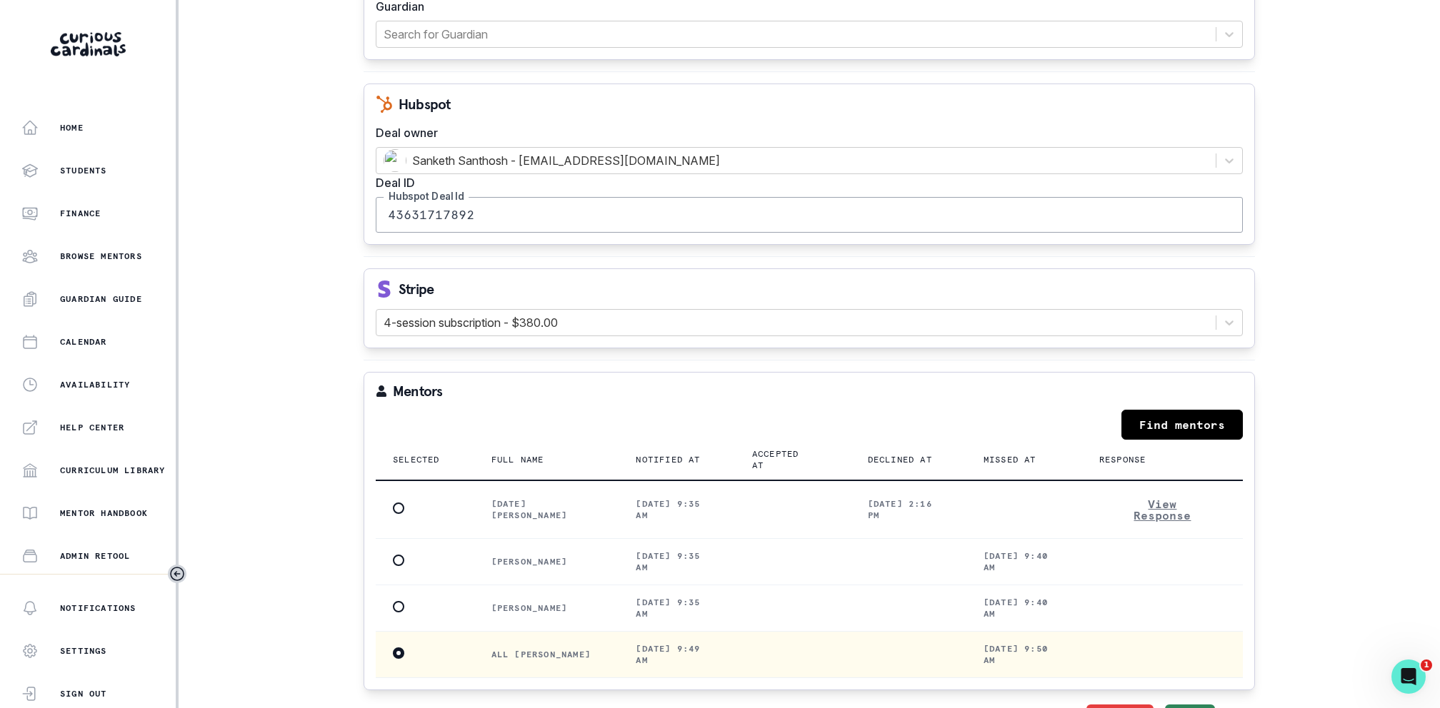  Describe the element at coordinates (784, 460) in the screenshot. I see `p: Accepted at` at that location.